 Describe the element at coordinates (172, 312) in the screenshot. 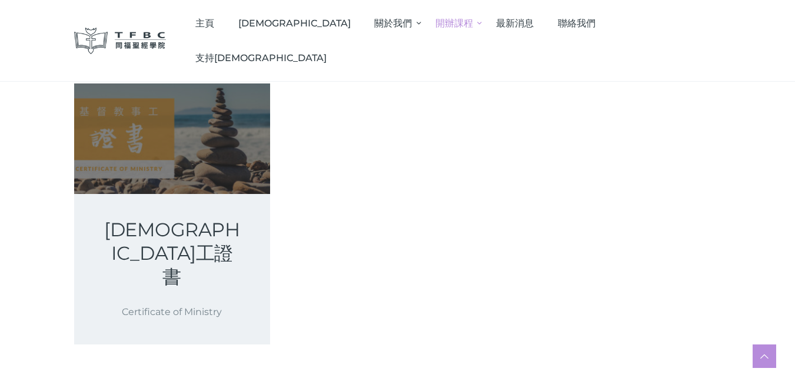

I see `p: Certificate of Ministry` at that location.